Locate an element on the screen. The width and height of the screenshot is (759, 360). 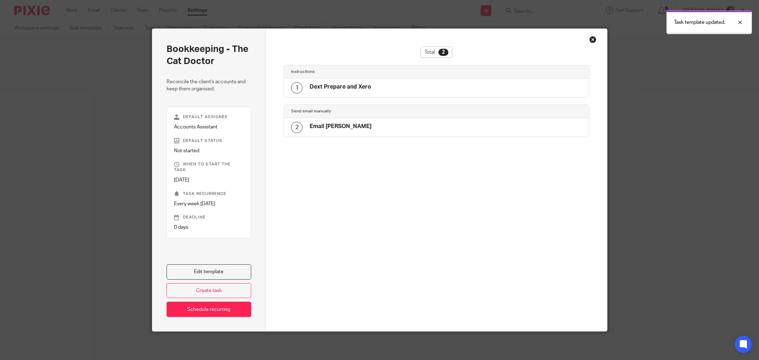
h2: Bookkeeping - The Cat Doctor is located at coordinates (209, 55).